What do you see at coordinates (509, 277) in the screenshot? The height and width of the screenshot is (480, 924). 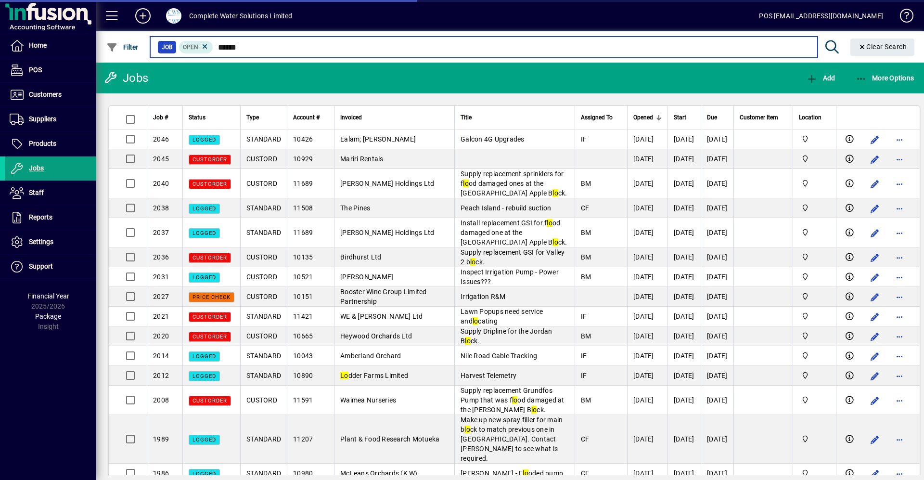 I see `span: Inspect Irrigation Pump - Power Issues???` at bounding box center [509, 277].